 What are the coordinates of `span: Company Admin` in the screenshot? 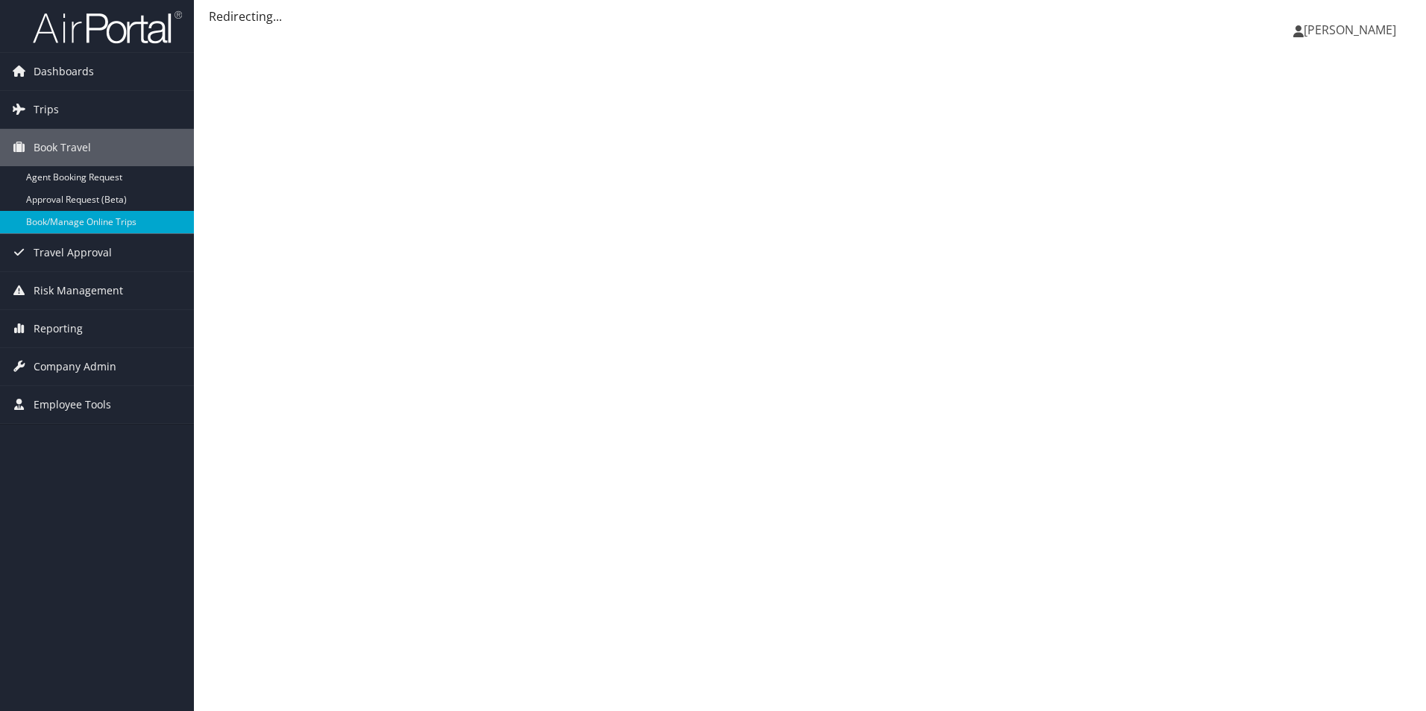 It's located at (75, 367).